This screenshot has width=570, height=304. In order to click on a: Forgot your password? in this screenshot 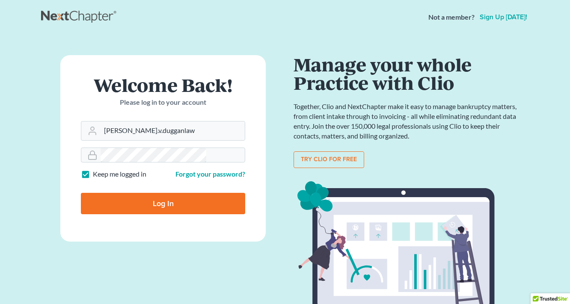, I will do `click(210, 174)`.